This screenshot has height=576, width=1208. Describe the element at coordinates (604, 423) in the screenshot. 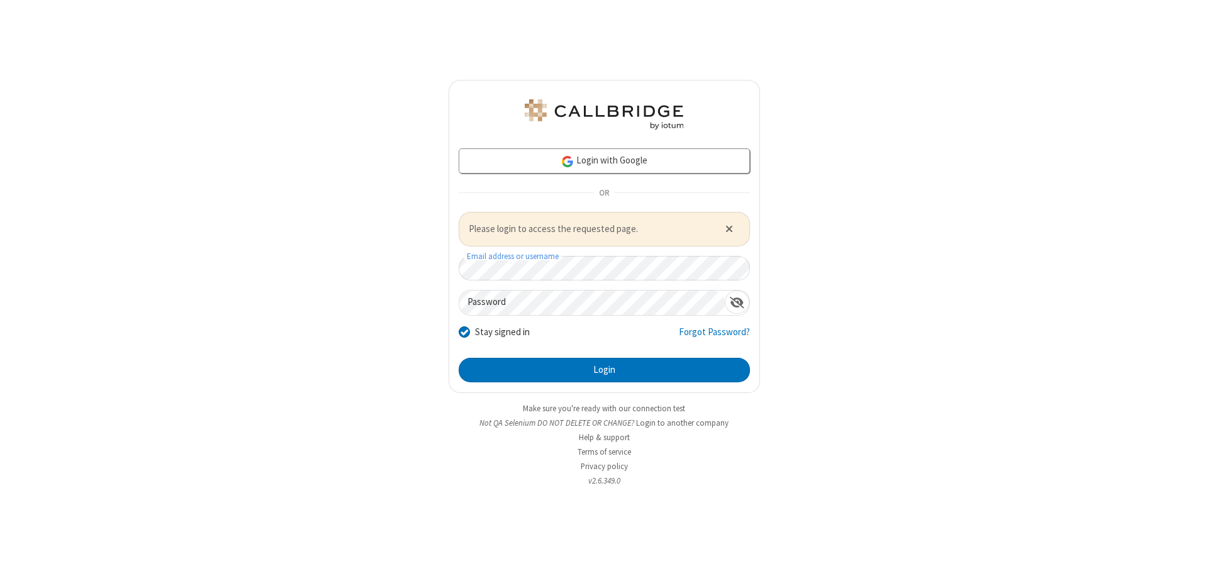

I see `li: Not QA Selenium DO NOT DELETE OR CHANGE?` at that location.